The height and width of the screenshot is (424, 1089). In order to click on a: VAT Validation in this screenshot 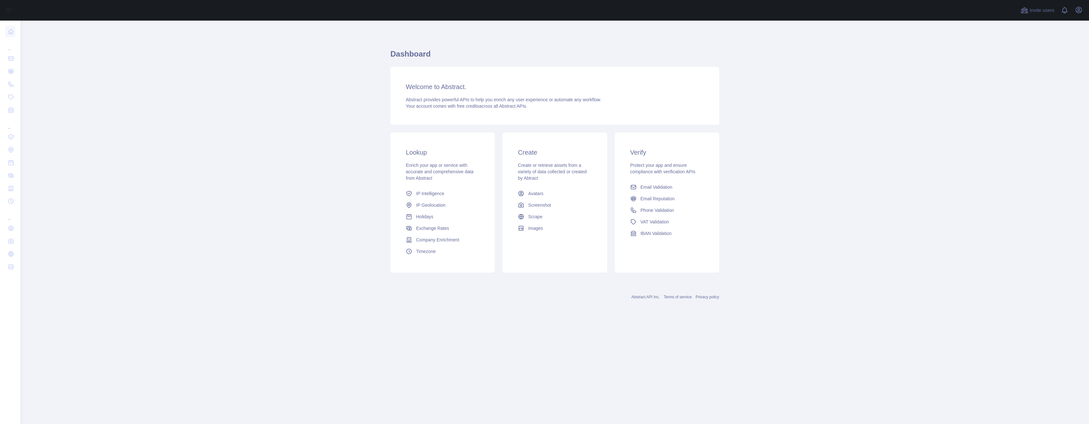, I will do `click(667, 222)`.